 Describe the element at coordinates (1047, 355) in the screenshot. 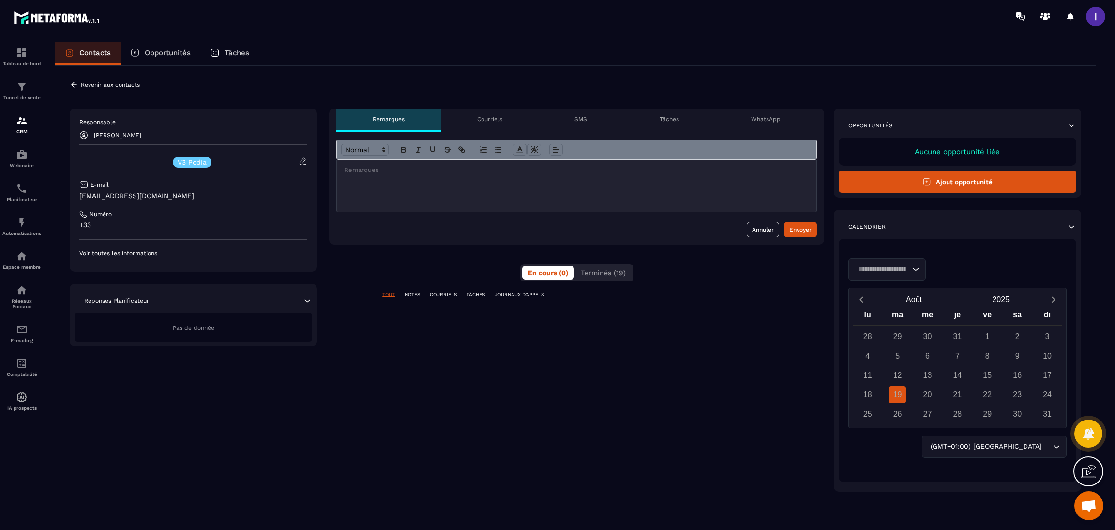

I see `div: 10` at that location.